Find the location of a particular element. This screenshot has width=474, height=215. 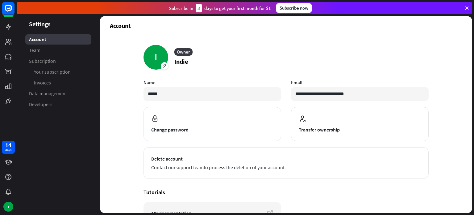

button: Open LiveChat chat widget is located at coordinates (14, 12).